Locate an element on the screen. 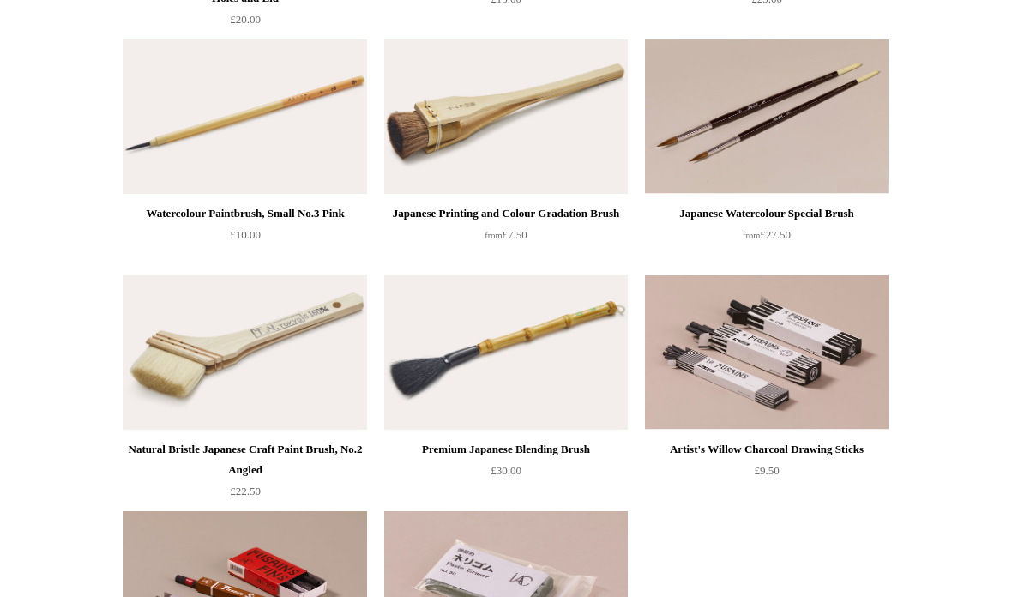 This screenshot has width=1012, height=597. img: Artist's Willow Charcoal Drawing Sticks is located at coordinates (766, 352).